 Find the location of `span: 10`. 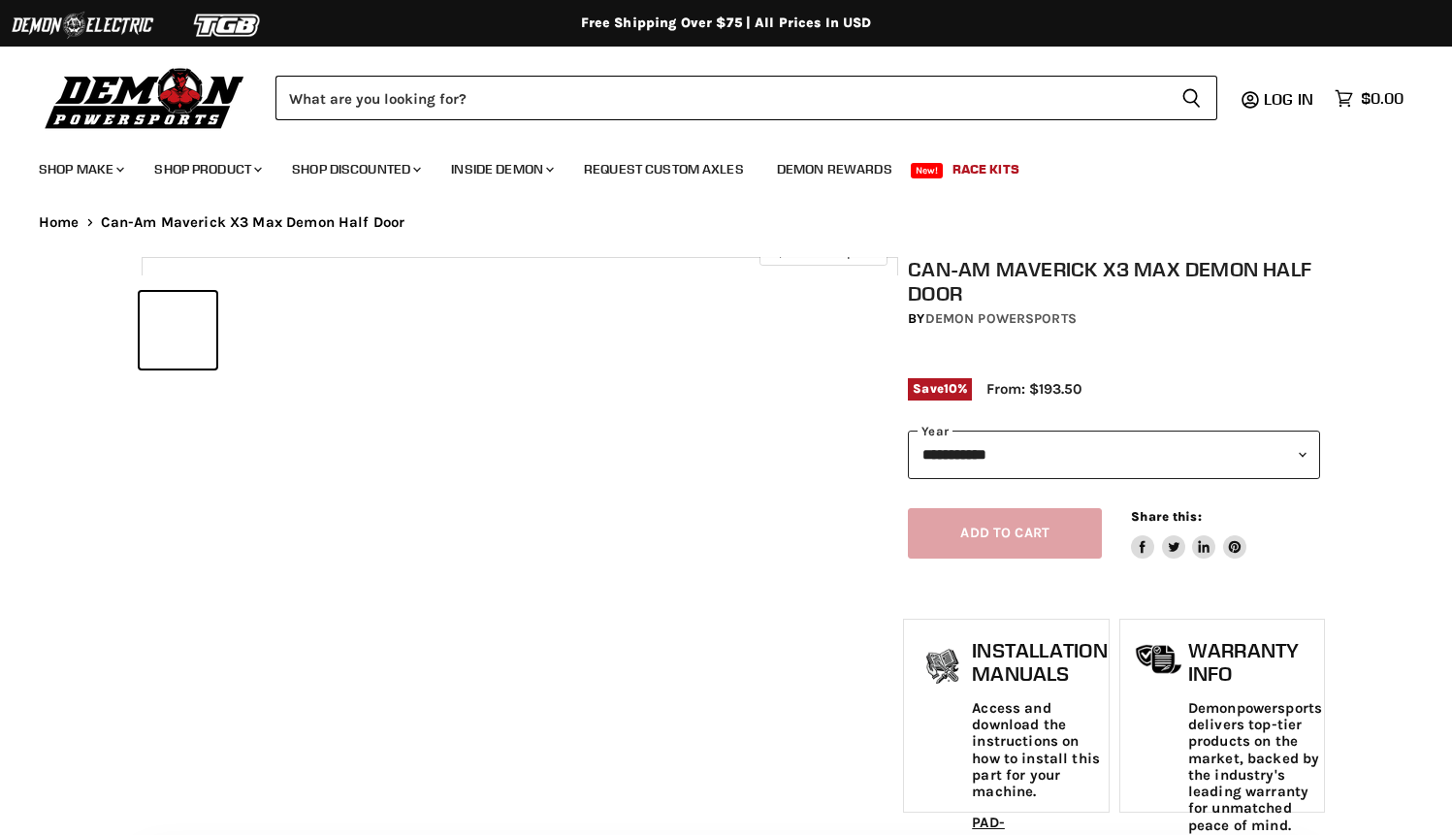

span: 10 is located at coordinates (951, 388).